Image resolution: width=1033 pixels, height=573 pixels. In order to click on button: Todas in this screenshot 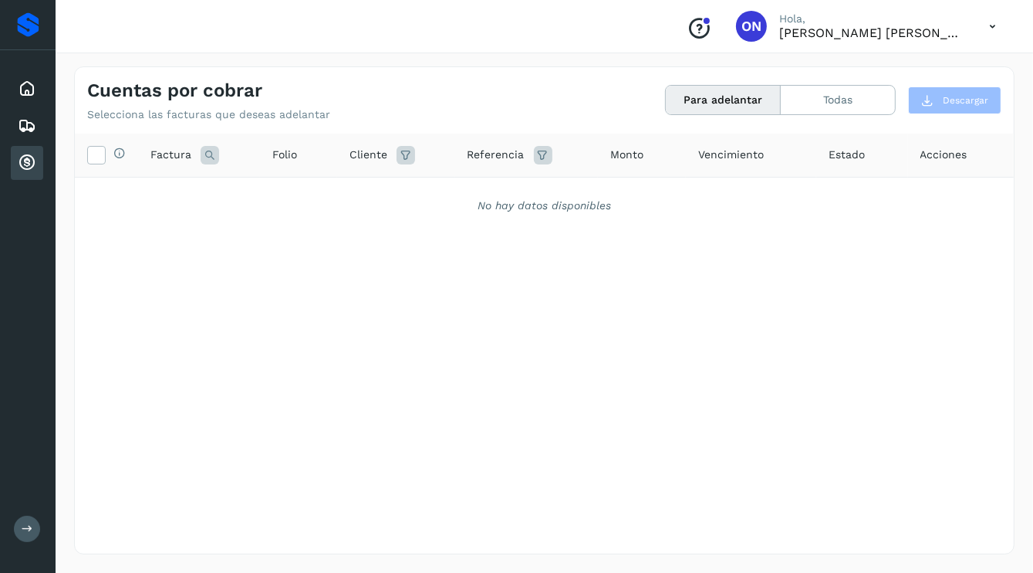, I will do `click(838, 100)`.